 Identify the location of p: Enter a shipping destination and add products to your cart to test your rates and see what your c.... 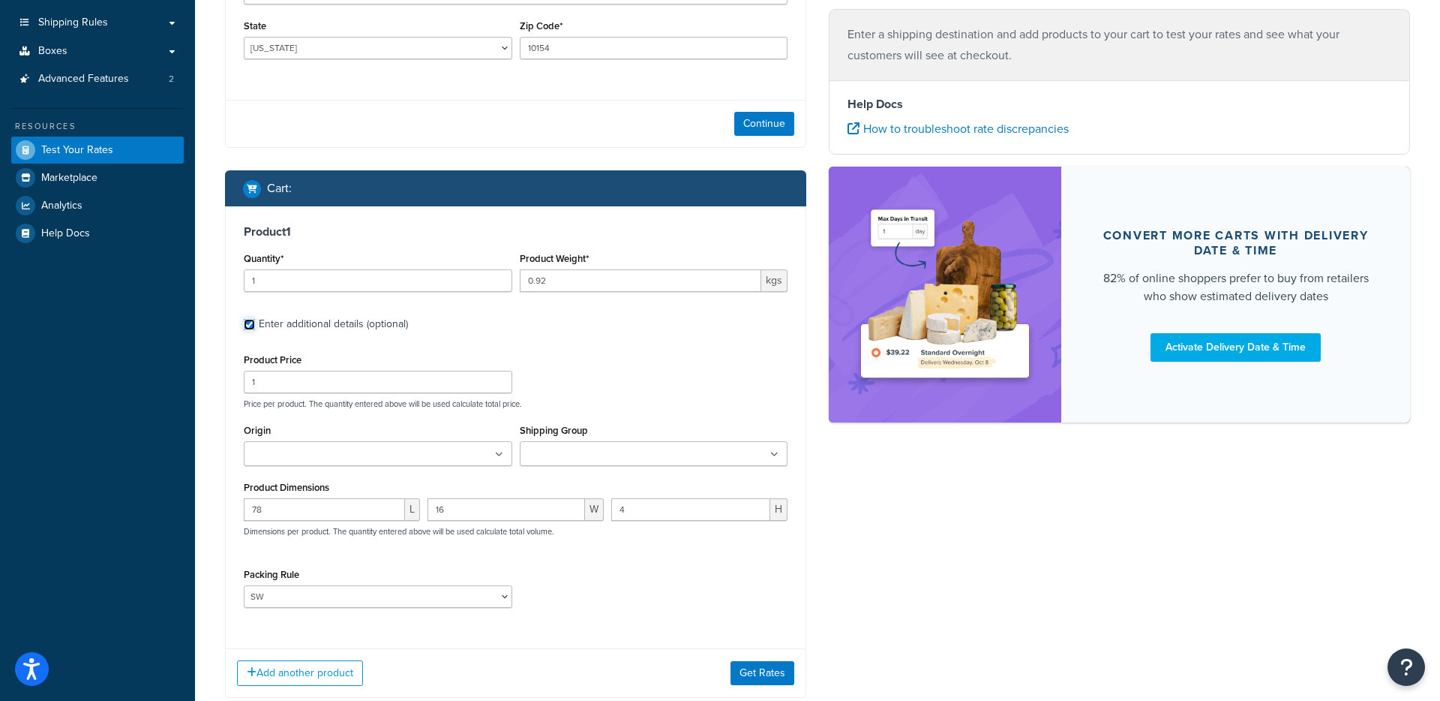
(1119, 45).